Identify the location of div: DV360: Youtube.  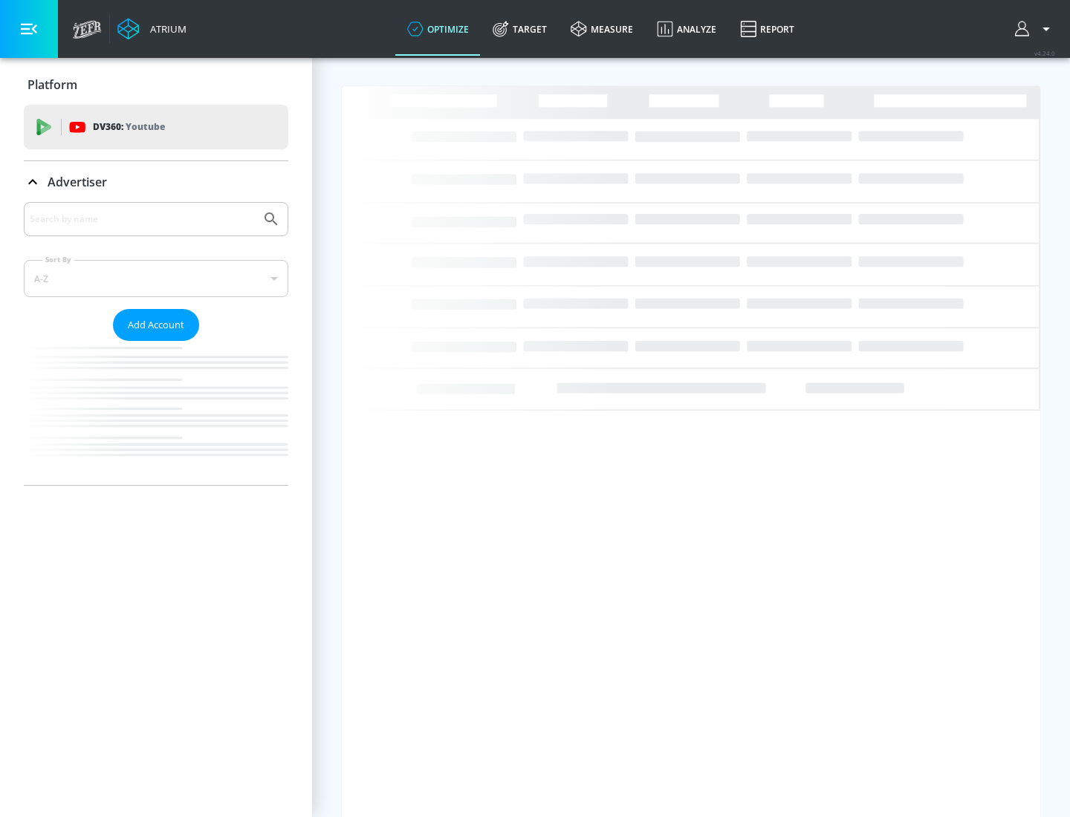
(156, 127).